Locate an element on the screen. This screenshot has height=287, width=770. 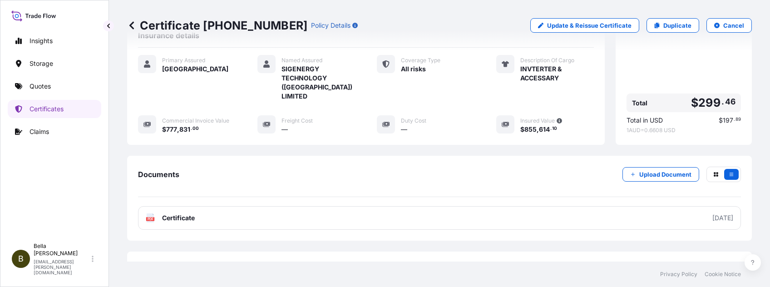
span: 1 AUD = 0.6608 USD is located at coordinates (684, 130).